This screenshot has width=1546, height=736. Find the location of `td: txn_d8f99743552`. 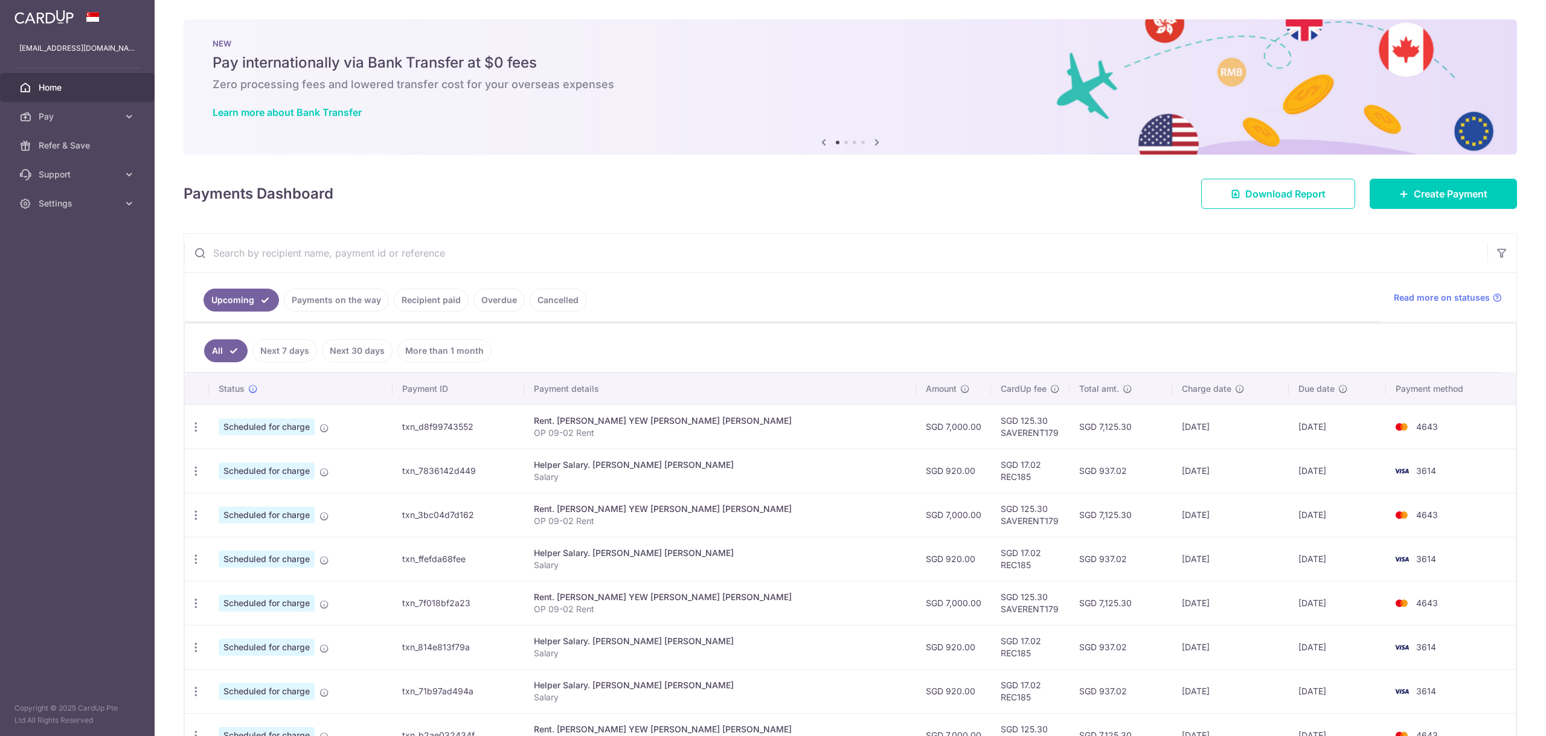

td: txn_d8f99743552 is located at coordinates (458, 426).